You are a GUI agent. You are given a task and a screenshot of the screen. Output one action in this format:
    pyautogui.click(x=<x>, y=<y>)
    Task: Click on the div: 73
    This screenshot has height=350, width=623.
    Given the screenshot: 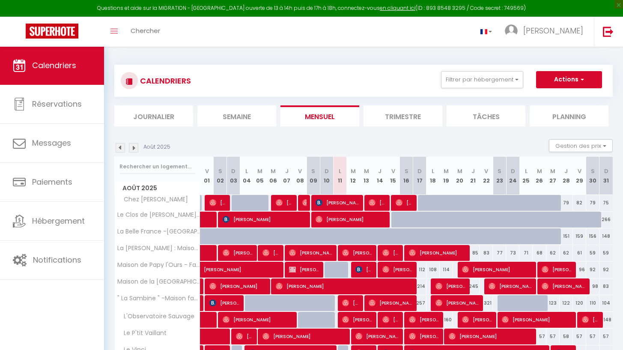 What is the action you would take?
    pyautogui.click(x=513, y=253)
    